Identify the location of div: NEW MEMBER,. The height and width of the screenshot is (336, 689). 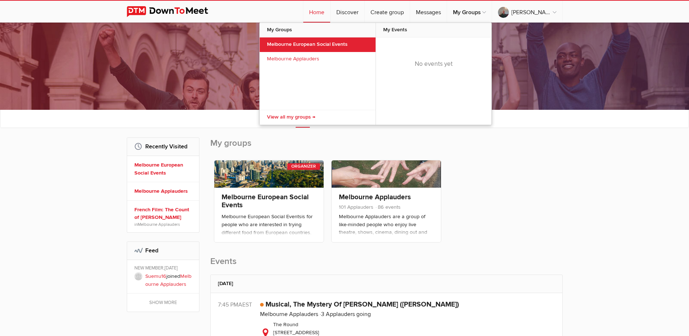
(164, 268).